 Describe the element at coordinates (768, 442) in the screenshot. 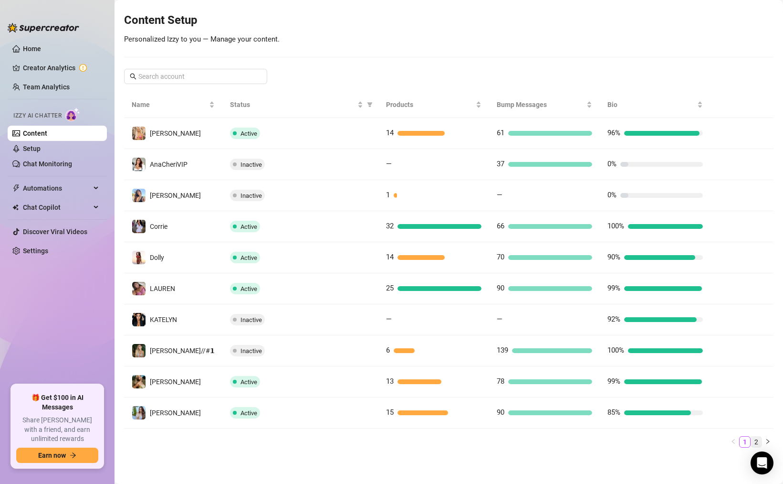

I see `li: Next Page` at that location.